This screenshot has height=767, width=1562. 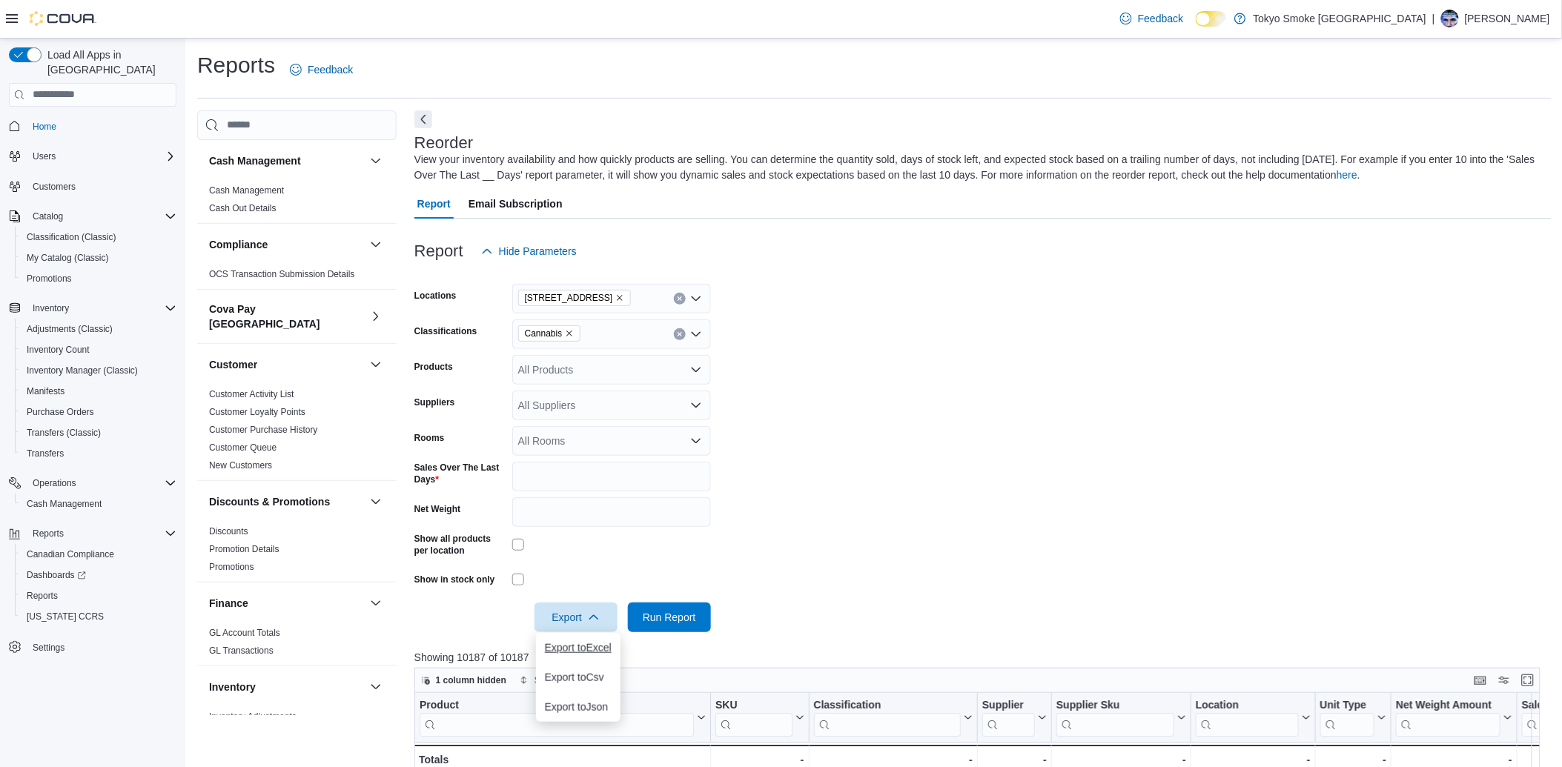 I want to click on button: My Catalog (Classic), so click(x=99, y=258).